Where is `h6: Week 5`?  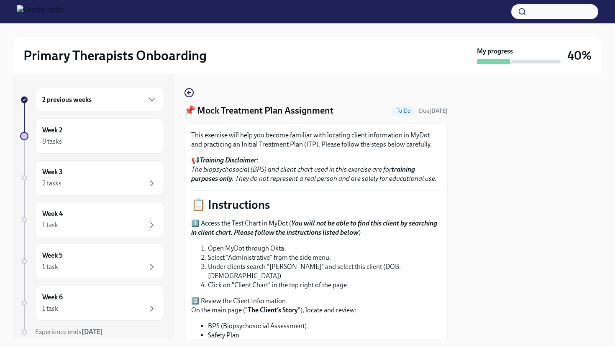
h6: Week 5 is located at coordinates (52, 256).